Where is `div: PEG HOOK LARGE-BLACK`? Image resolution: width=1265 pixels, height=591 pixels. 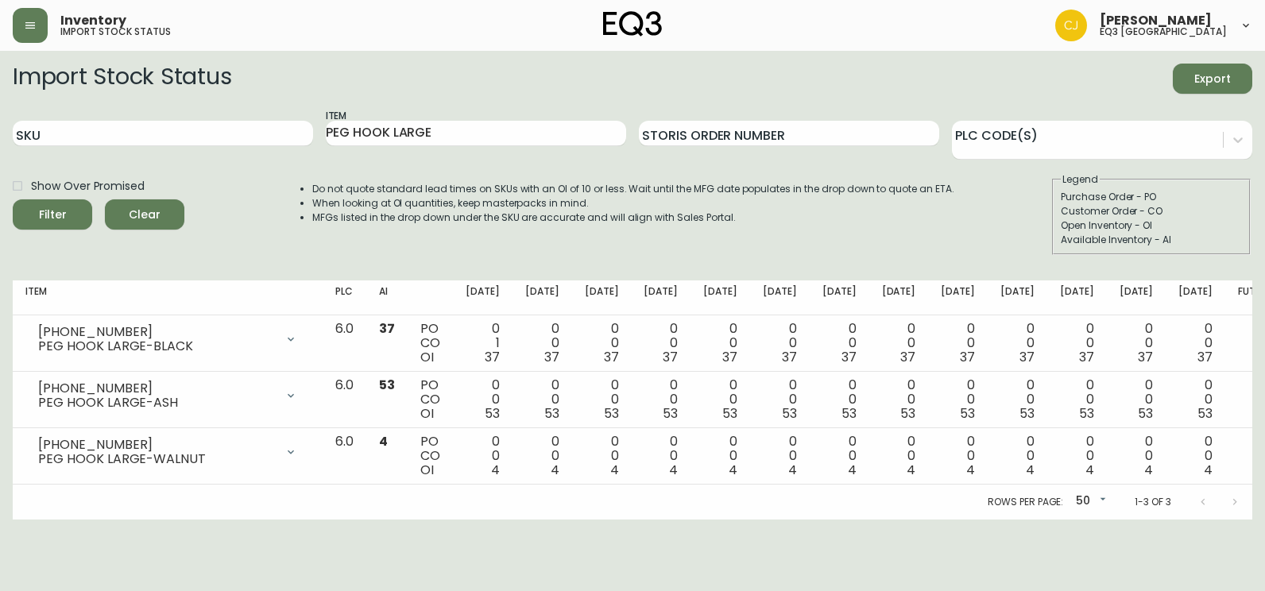
div: PEG HOOK LARGE-BLACK is located at coordinates (157, 347).